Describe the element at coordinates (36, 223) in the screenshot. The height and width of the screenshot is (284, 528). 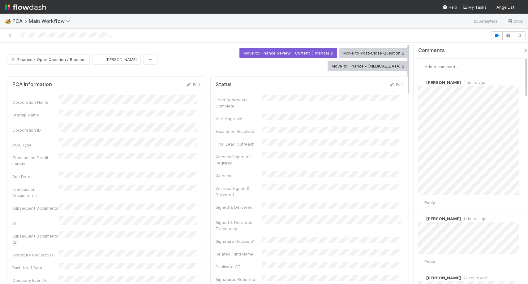
I see `div: ID` at that location.